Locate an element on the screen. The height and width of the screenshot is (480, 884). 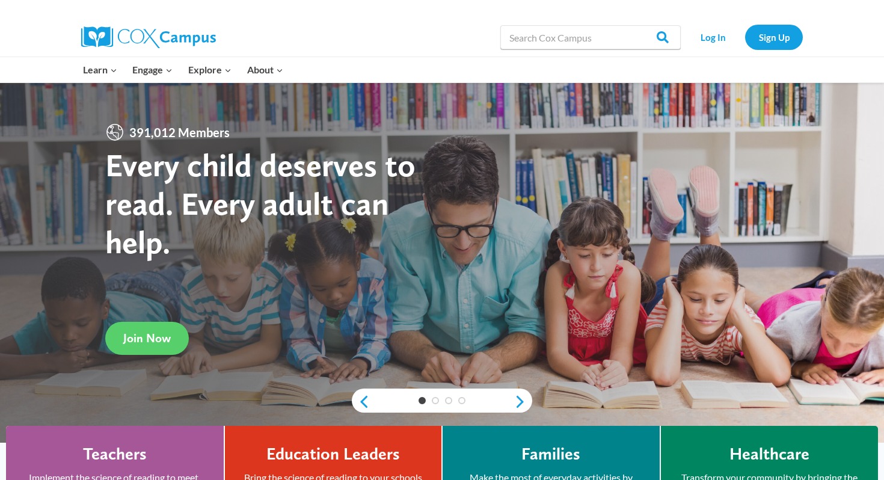
h4: Healthcare is located at coordinates (769, 454).